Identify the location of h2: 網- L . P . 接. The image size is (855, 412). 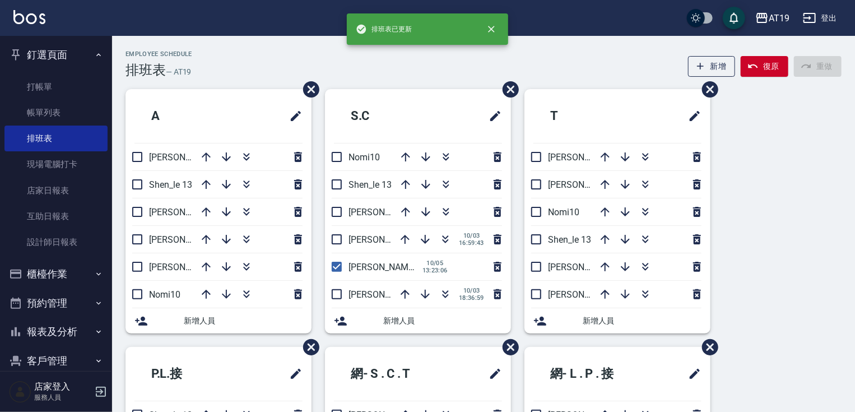
(595, 374).